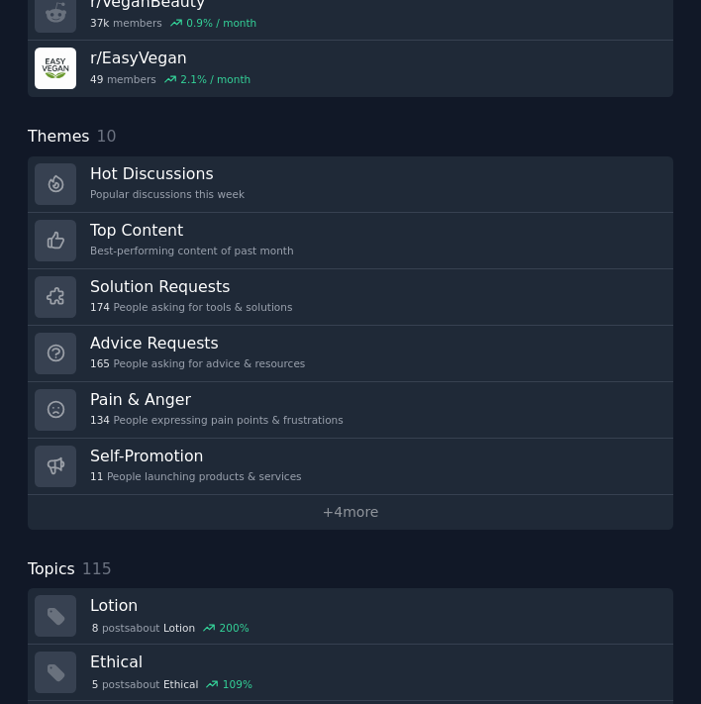 This screenshot has width=701, height=704. What do you see at coordinates (351, 616) in the screenshot?
I see `a: Lotion8postsaboutLotion200%` at bounding box center [351, 616].